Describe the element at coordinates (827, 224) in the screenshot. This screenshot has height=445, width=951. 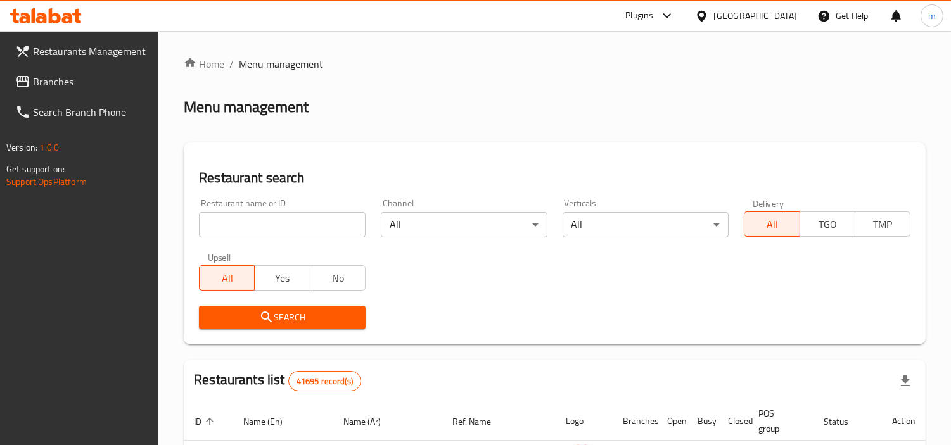
I see `button: TGO` at that location.